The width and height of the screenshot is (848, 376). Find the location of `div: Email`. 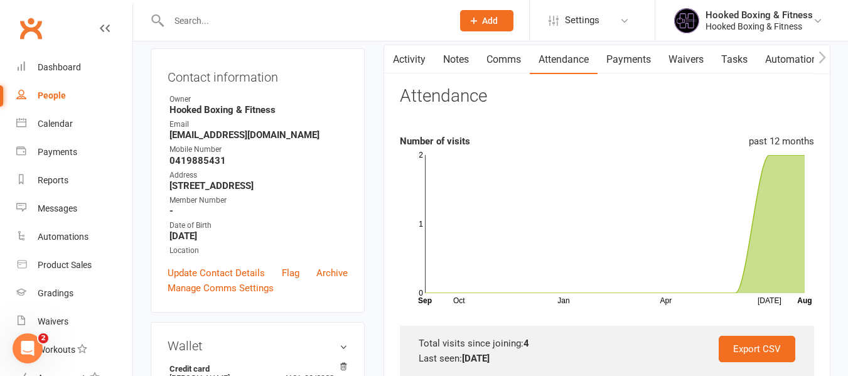

div: Email is located at coordinates (258, 124).